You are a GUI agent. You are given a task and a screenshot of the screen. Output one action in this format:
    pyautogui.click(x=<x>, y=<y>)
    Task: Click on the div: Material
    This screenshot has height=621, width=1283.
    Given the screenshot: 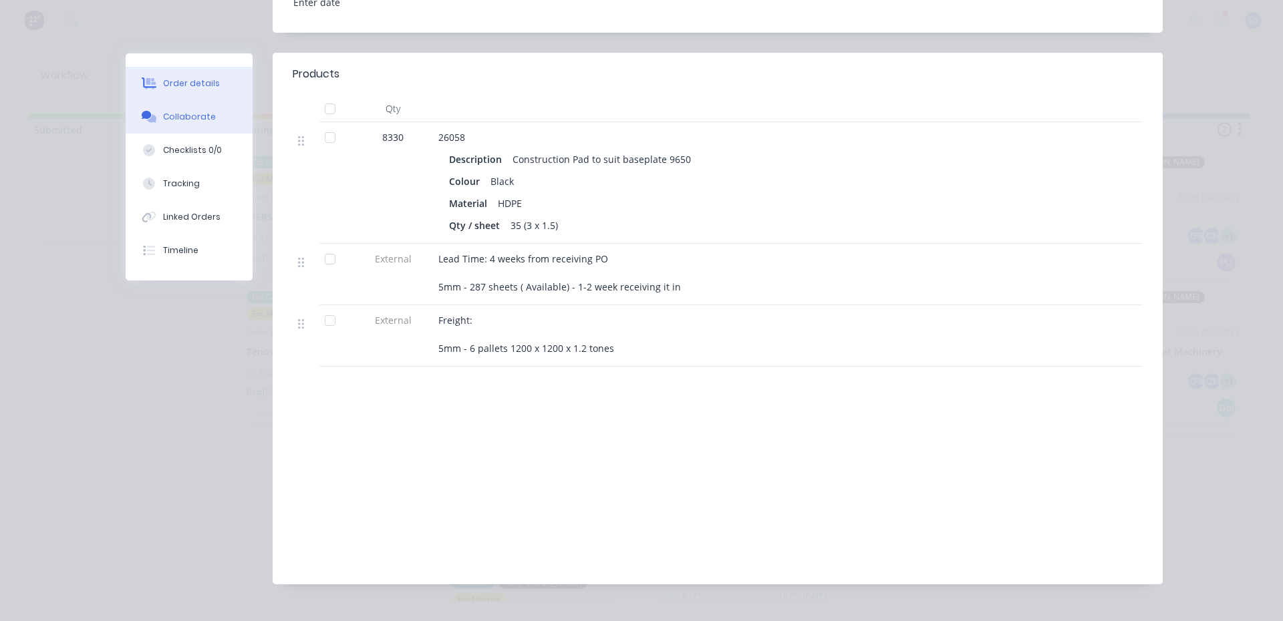 What is the action you would take?
    pyautogui.click(x=470, y=203)
    